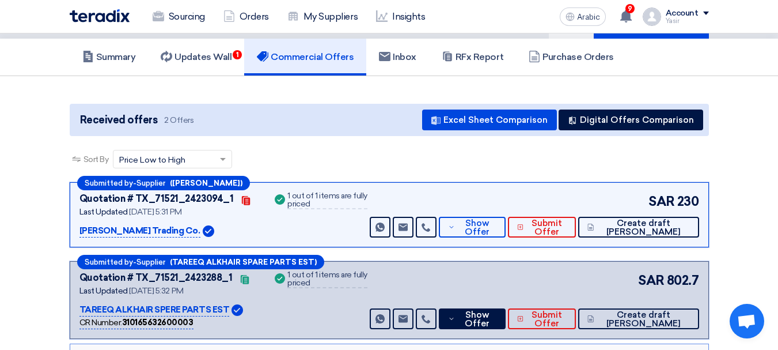 Image resolution: width=778 pixels, height=350 pixels. Describe the element at coordinates (637, 120) in the screenshot. I see `font: Digital Offers Comparison` at that location.